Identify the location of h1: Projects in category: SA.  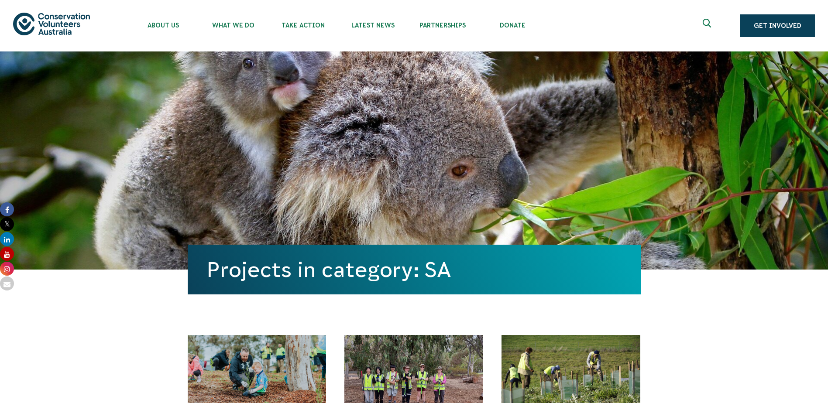
(414, 270).